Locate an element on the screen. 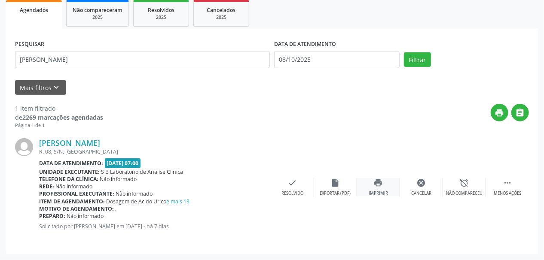 This screenshot has width=544, height=260. div: Página 1 de 1 is located at coordinates (59, 125).